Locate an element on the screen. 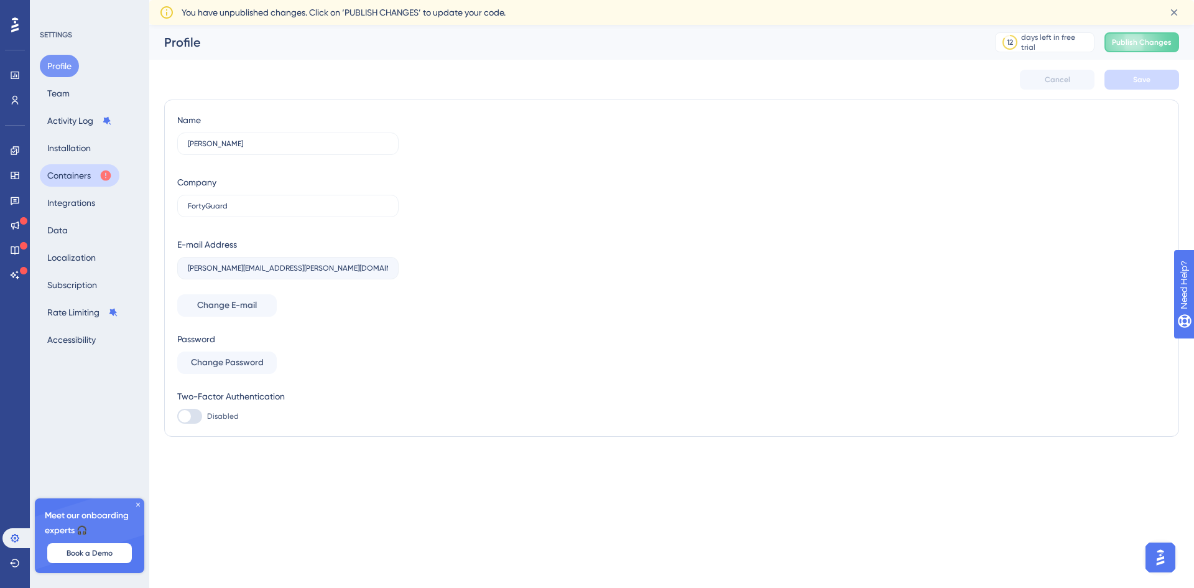  input: Name Surname is located at coordinates (288, 144).